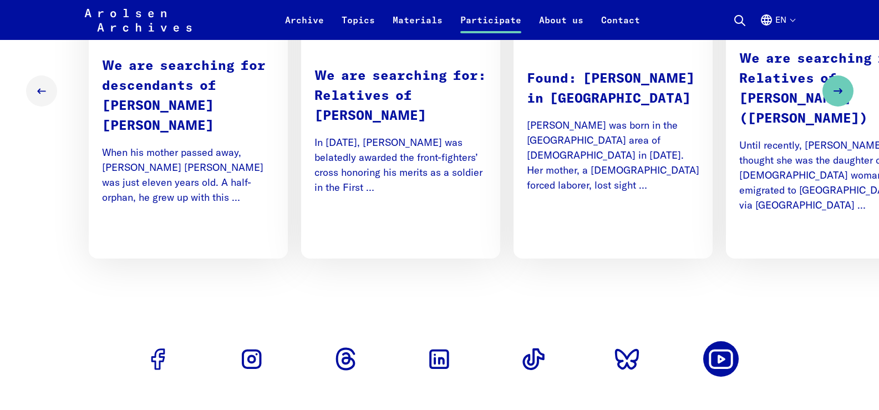 Image resolution: width=879 pixels, height=410 pixels. Describe the element at coordinates (304, 27) in the screenshot. I see `a: Archive` at that location.